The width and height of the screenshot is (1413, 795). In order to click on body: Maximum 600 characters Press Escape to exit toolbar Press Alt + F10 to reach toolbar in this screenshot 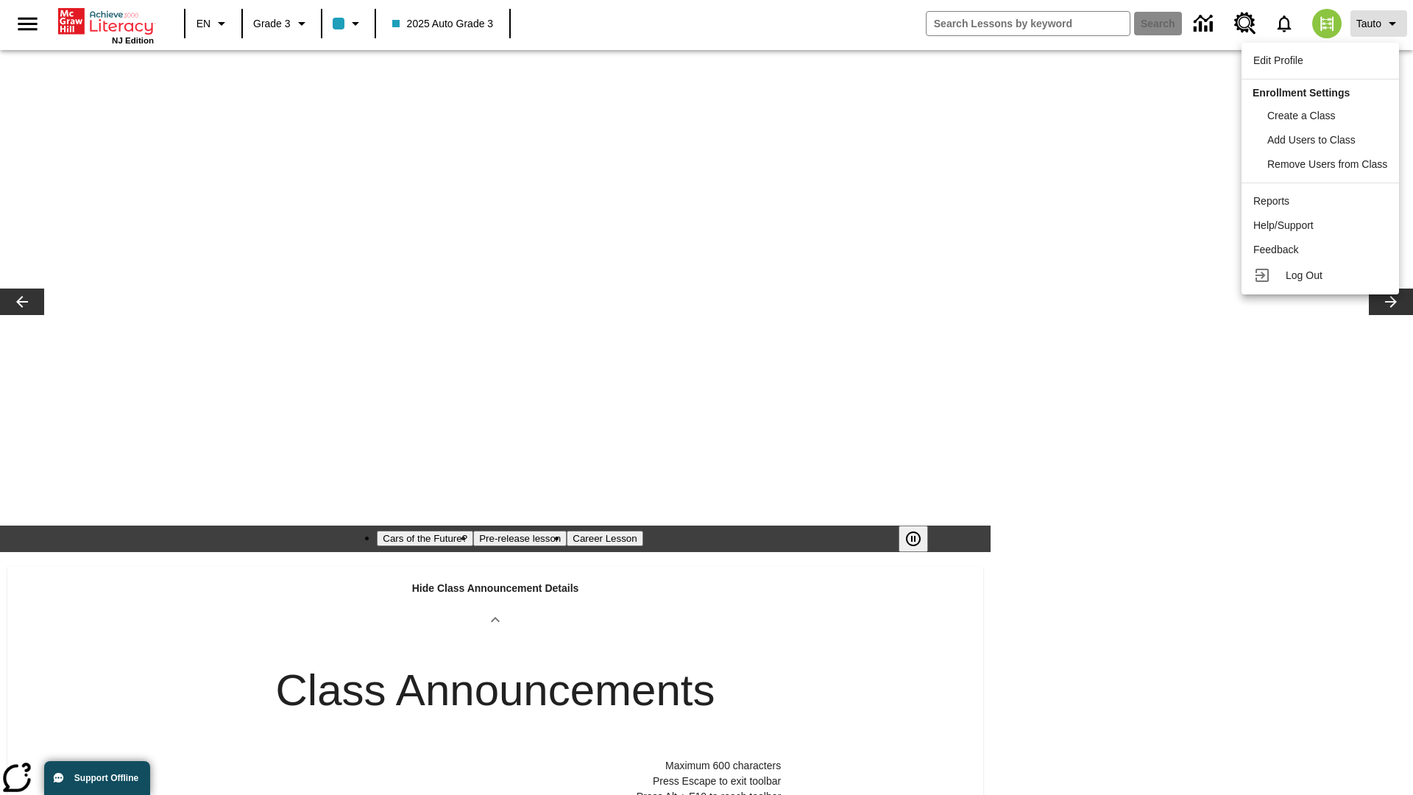, I will do `click(110, 25)`.